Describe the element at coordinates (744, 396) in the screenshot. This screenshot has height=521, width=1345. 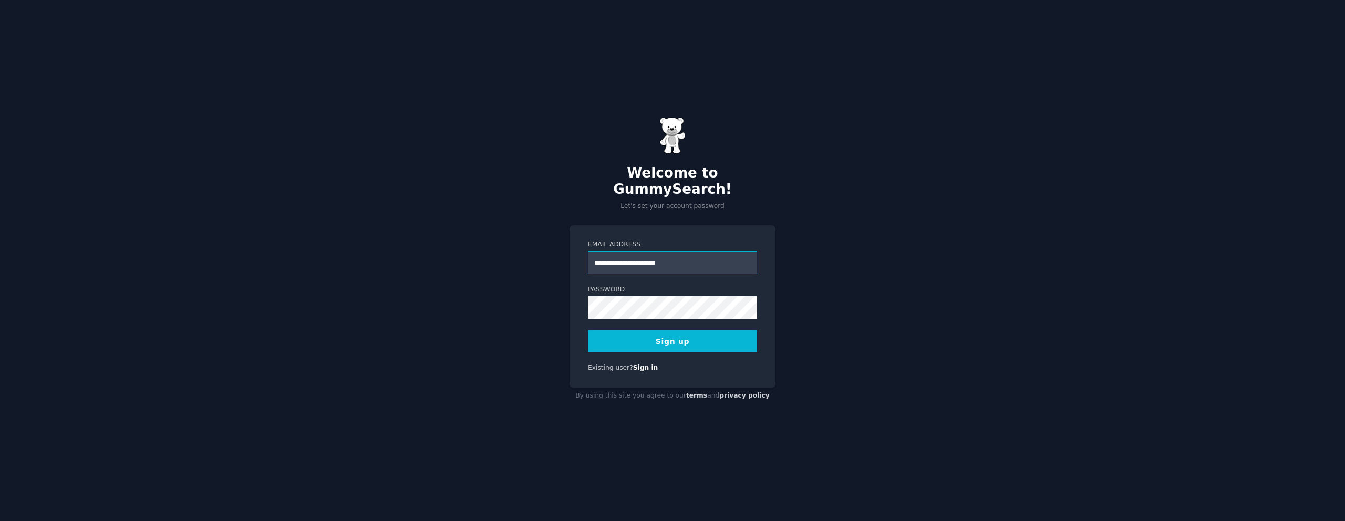
I see `a: privacy policy` at that location.